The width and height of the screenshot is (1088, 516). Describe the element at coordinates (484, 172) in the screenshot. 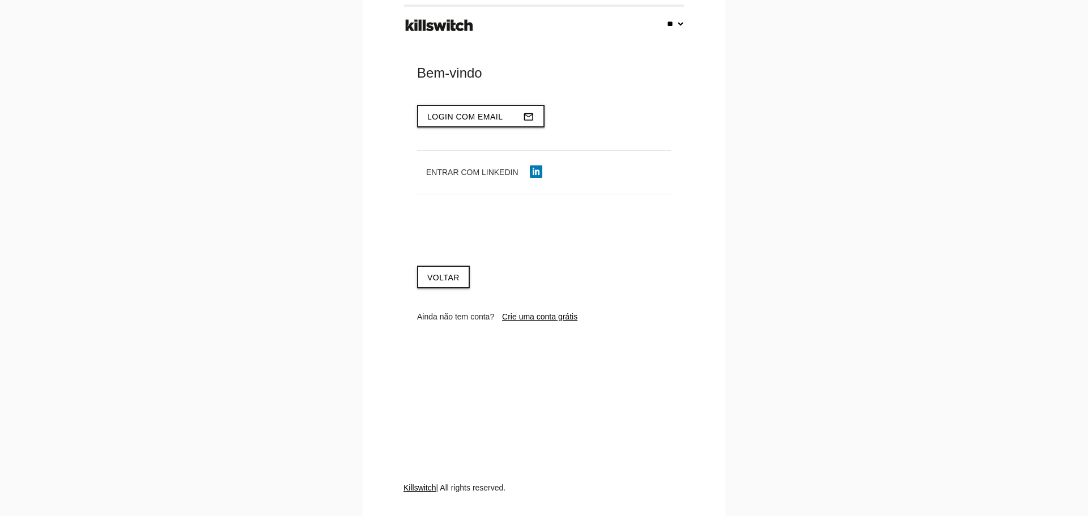

I see `button: Entrar com LinkedIn` at that location.